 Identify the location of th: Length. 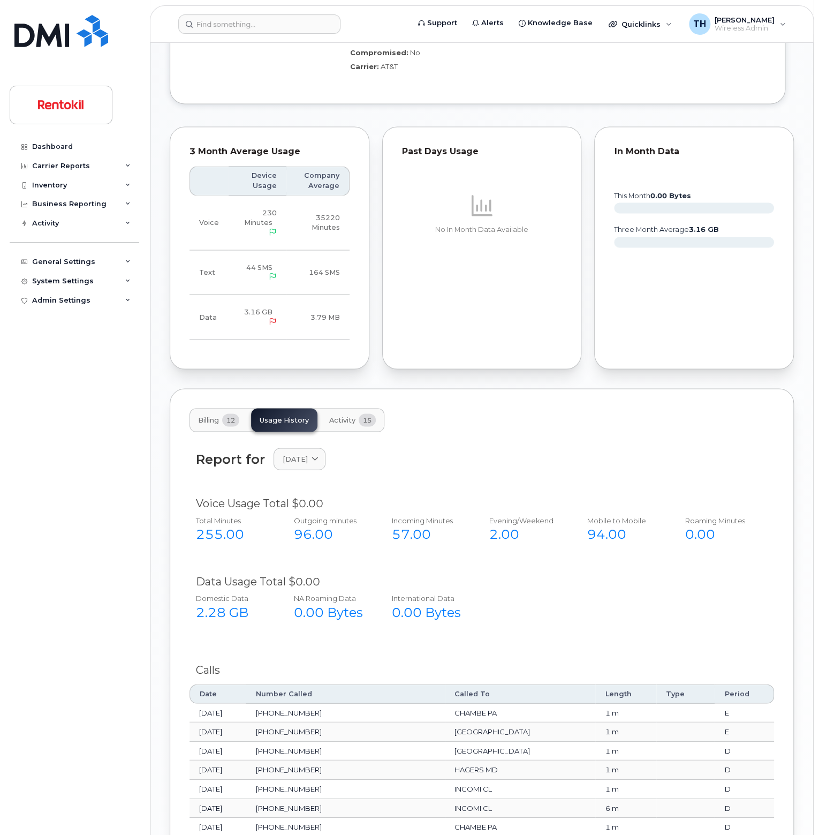
(626, 694).